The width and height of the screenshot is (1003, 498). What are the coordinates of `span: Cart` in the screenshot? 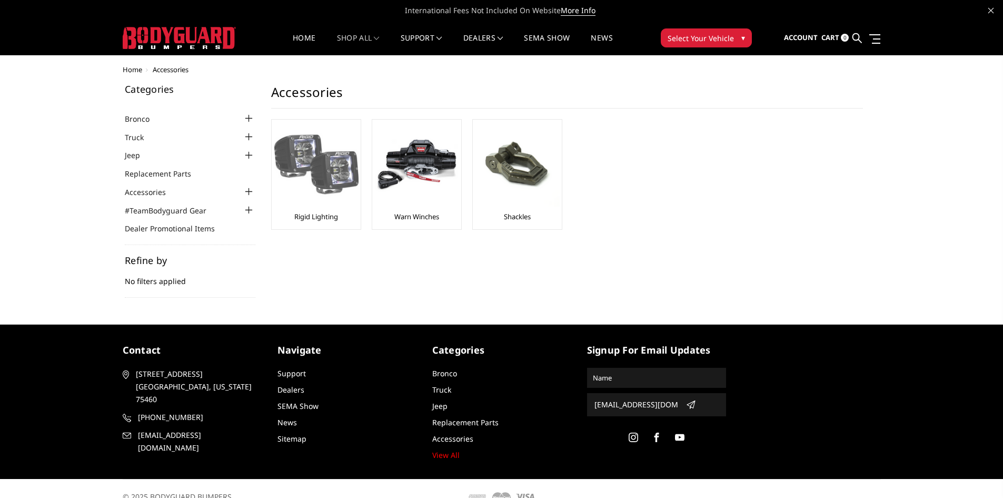 It's located at (830, 37).